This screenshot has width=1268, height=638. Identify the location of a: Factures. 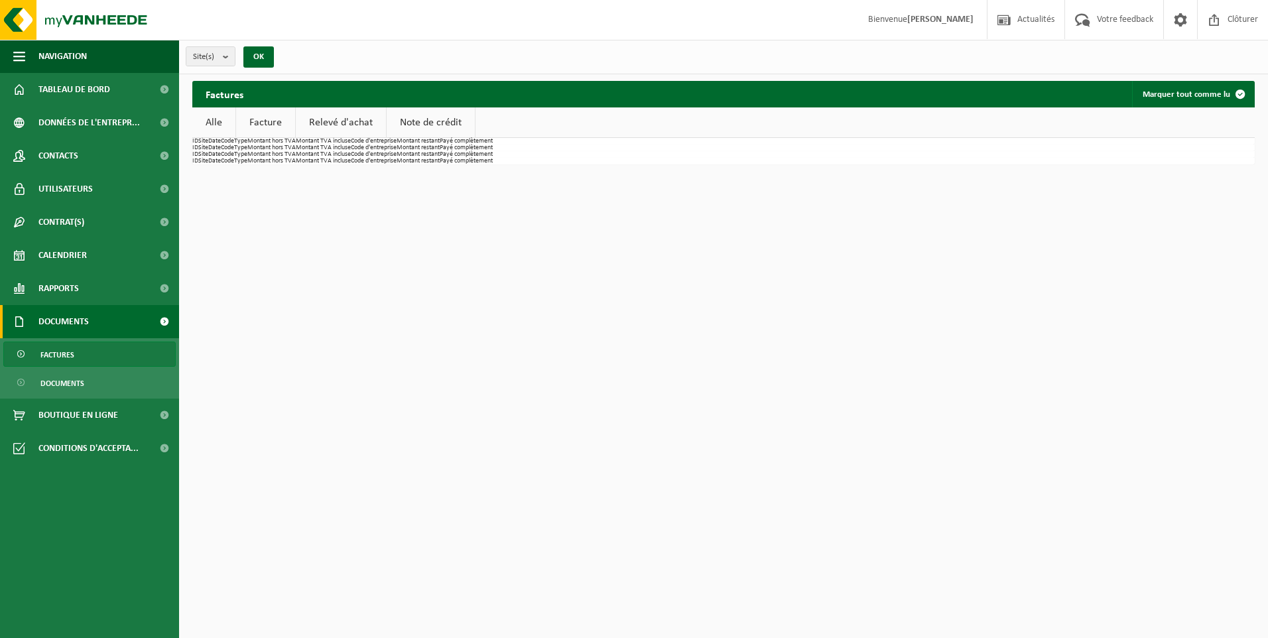
(90, 354).